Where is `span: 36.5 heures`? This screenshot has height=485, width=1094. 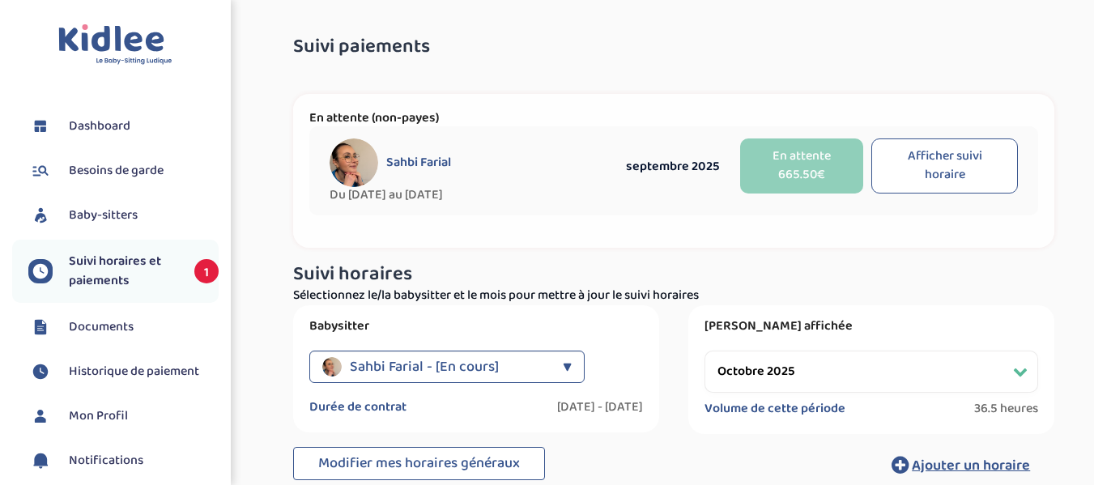
span: 36.5 heures is located at coordinates (1005, 409).